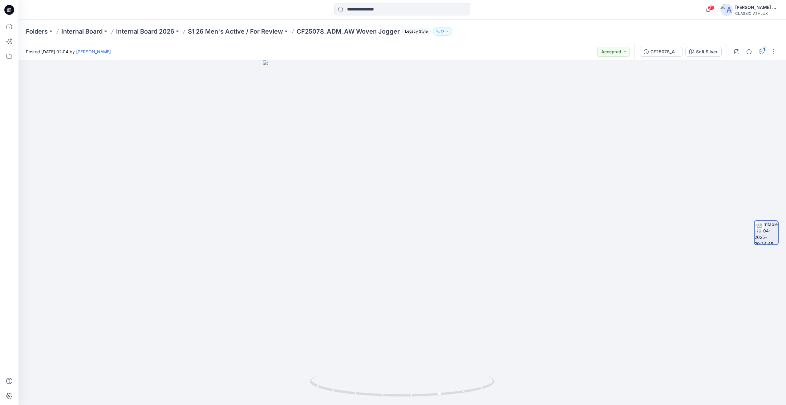  Describe the element at coordinates (665, 52) in the screenshot. I see `div: CF25078_ADM_AW Woven Jogger` at that location.